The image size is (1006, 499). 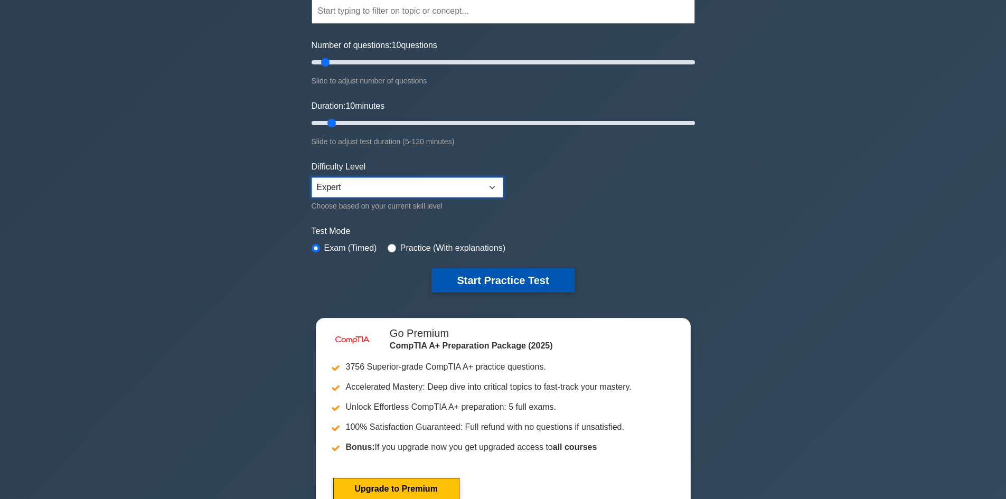 I want to click on button: Start Practice Test, so click(x=503, y=280).